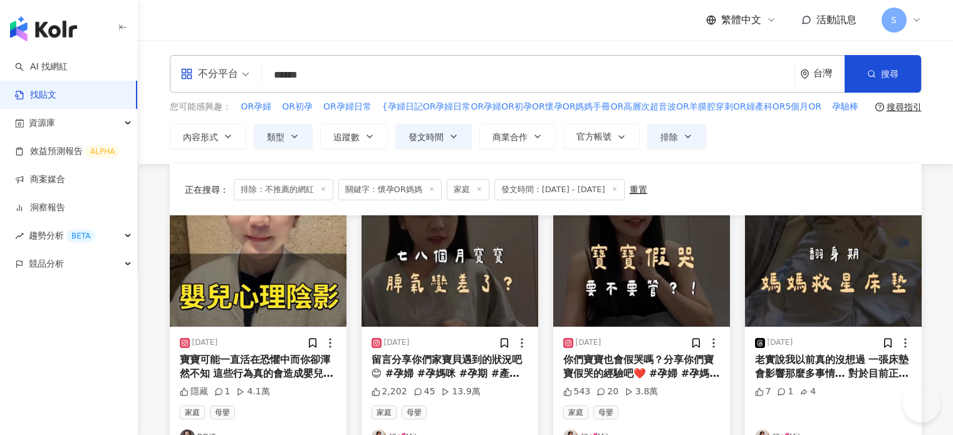 The height and width of the screenshot is (435, 953). Describe the element at coordinates (879, 107) in the screenshot. I see `span: question-circle` at that location.